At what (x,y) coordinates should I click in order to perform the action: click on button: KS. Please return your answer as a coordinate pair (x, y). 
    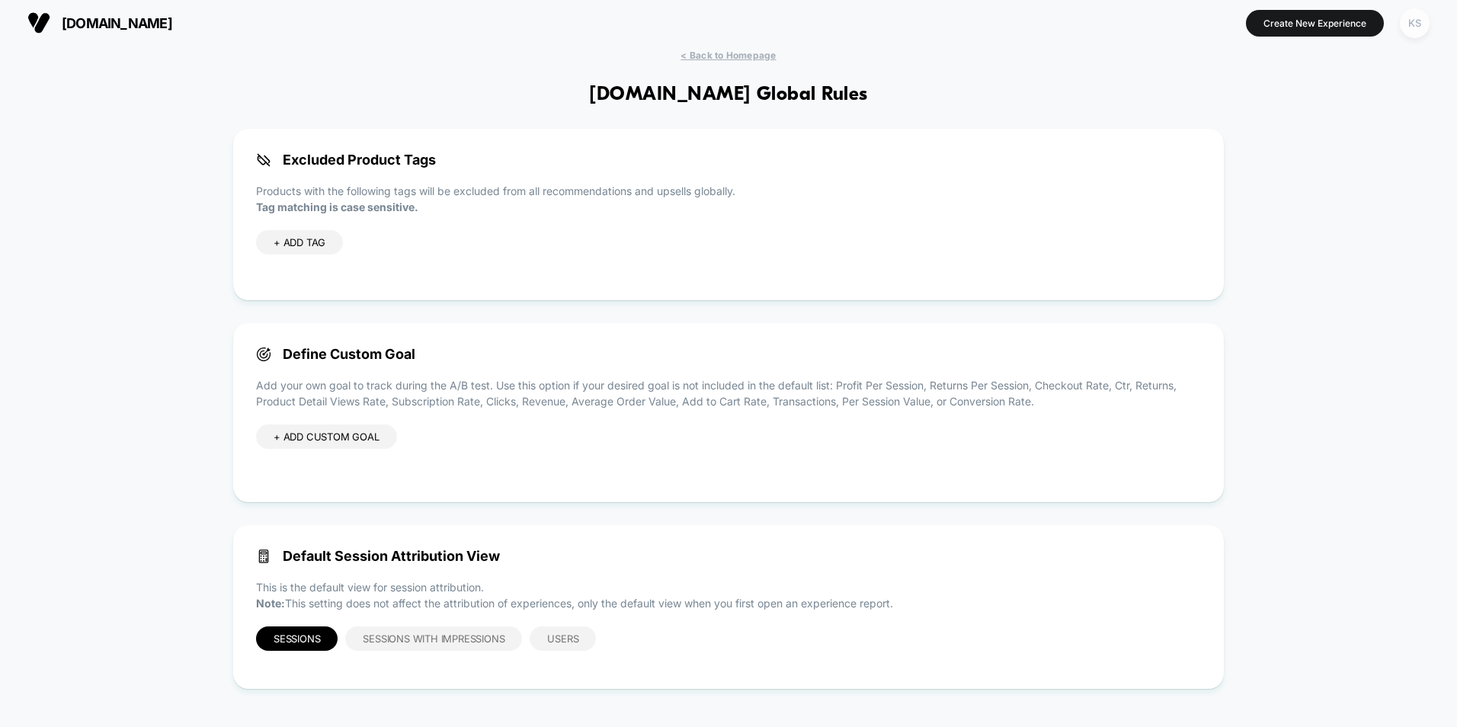
    Looking at the image, I should click on (1415, 23).